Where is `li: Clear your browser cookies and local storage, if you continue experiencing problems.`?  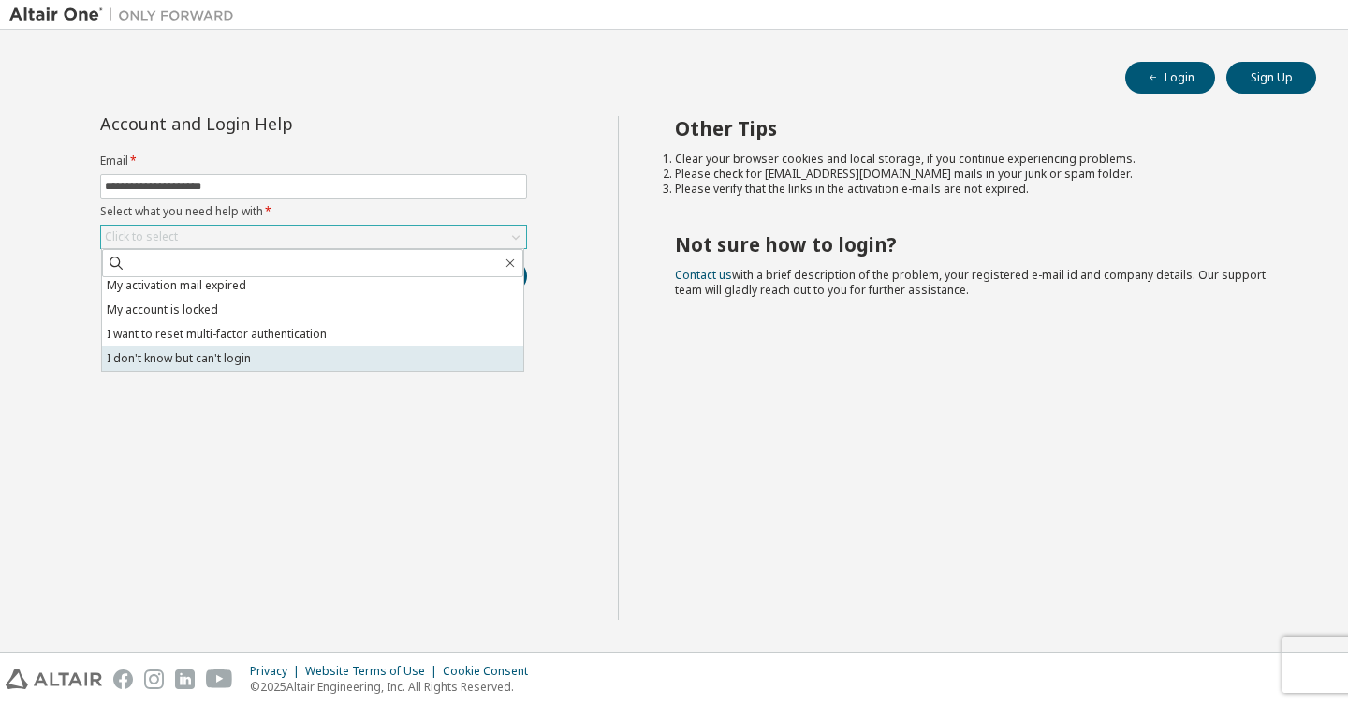
li: Clear your browser cookies and local storage, if you continue experiencing problems. is located at coordinates (979, 159).